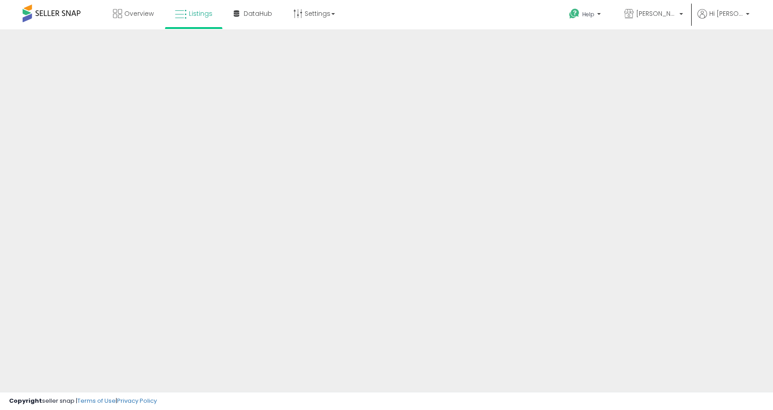 The width and height of the screenshot is (773, 410). Describe the element at coordinates (258, 14) in the screenshot. I see `span: DataHub` at that location.